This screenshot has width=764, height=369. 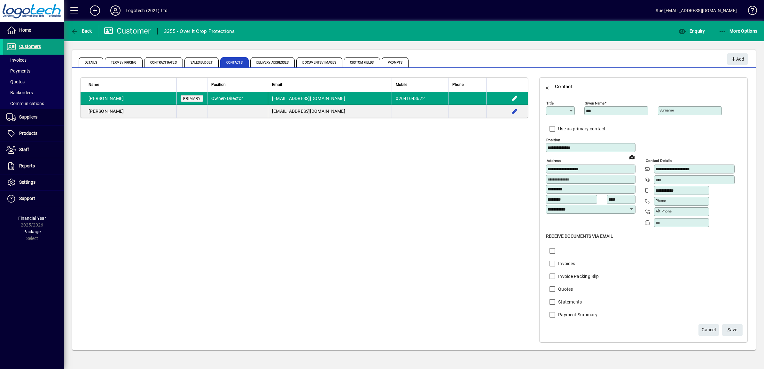 What do you see at coordinates (34, 182) in the screenshot?
I see `a: Settings` at bounding box center [34, 182].